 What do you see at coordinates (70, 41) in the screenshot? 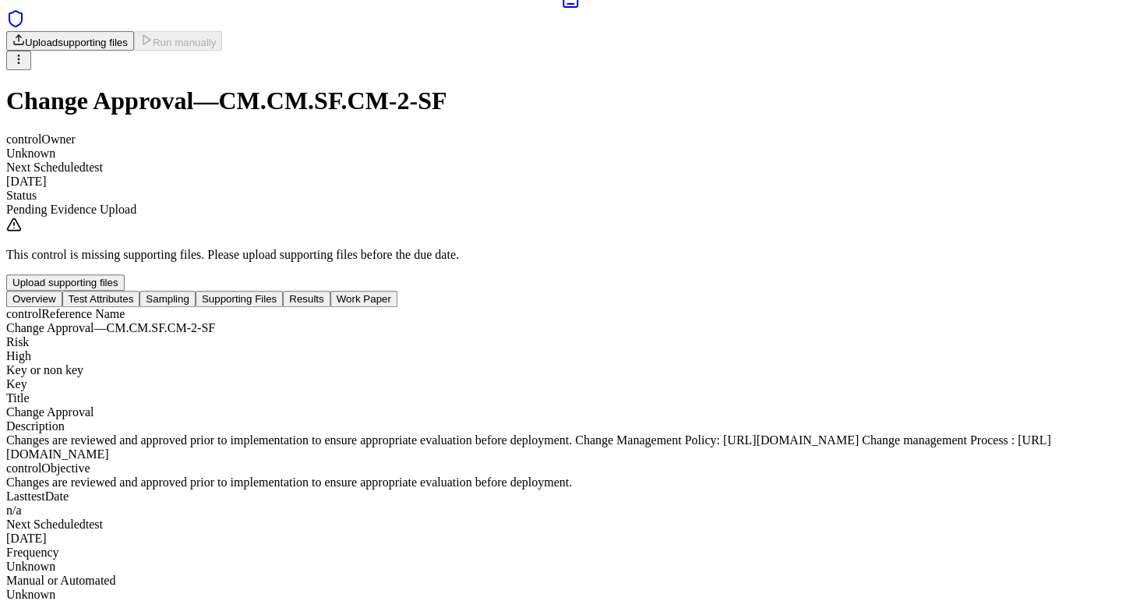
I see `button: Uploadsupporting files` at bounding box center [70, 41].